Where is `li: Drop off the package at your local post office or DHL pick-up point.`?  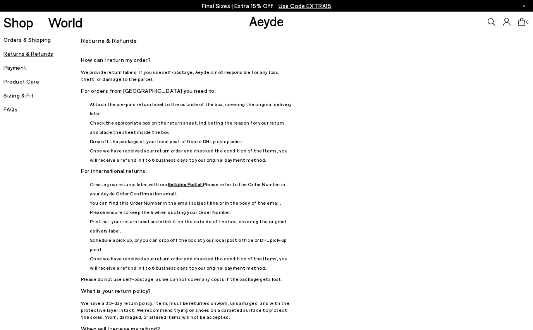
li: Drop off the package at your local post office or DHL pick-up point. is located at coordinates (192, 141).